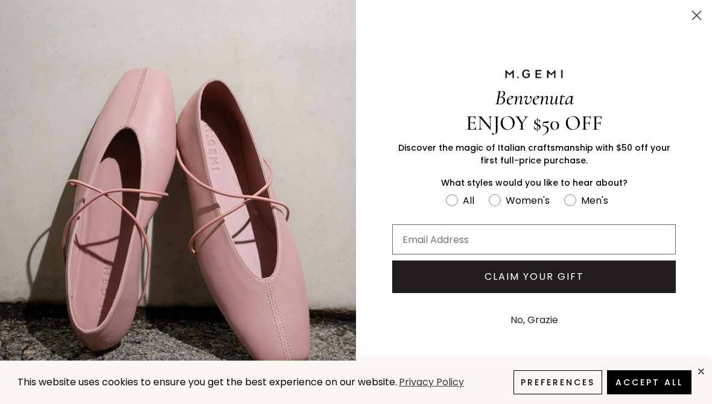 The height and width of the screenshot is (404, 712). What do you see at coordinates (527, 200) in the screenshot?
I see `div: Women's` at bounding box center [527, 200].